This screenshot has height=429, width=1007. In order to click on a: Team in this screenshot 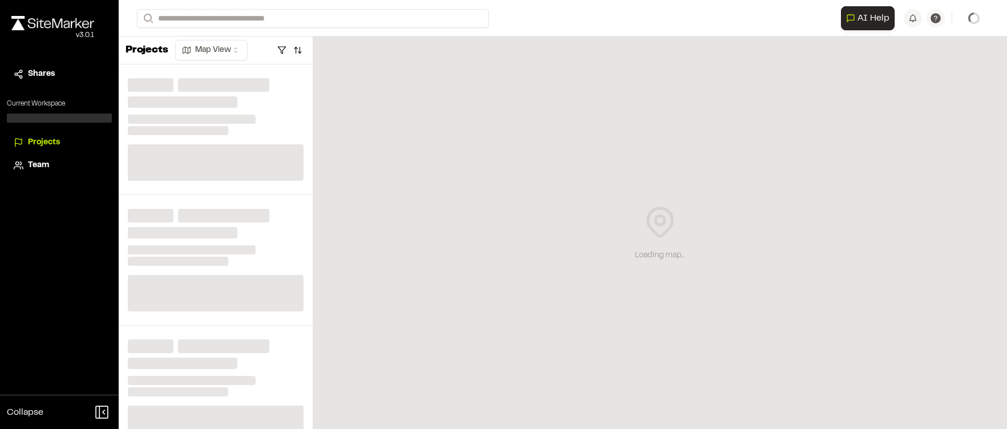, I will do `click(59, 165)`.